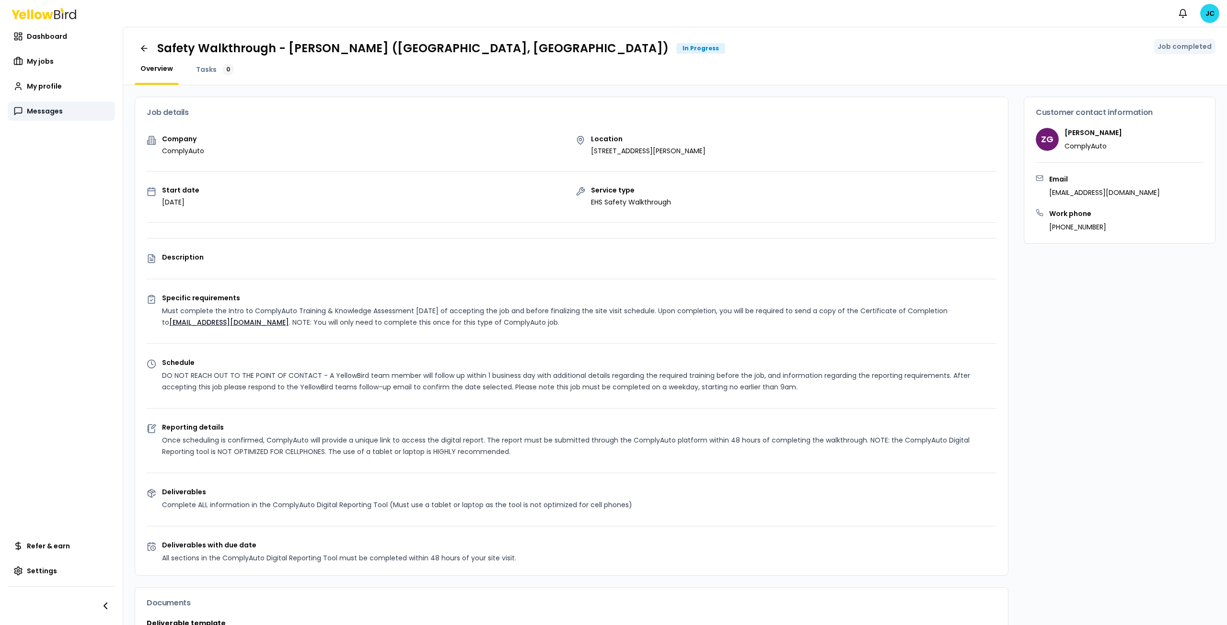 Image resolution: width=1227 pixels, height=625 pixels. Describe the element at coordinates (215, 69) in the screenshot. I see `a: Tasks0` at that location.